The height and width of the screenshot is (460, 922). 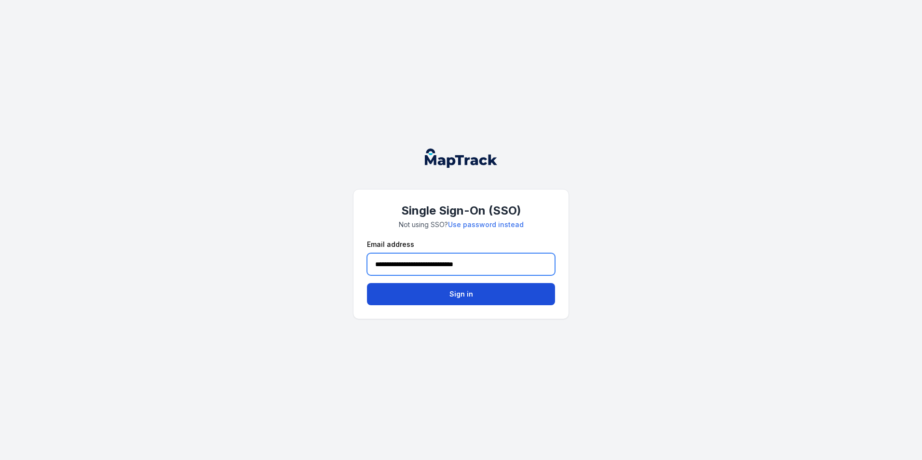 I want to click on button: Sign in, so click(x=461, y=294).